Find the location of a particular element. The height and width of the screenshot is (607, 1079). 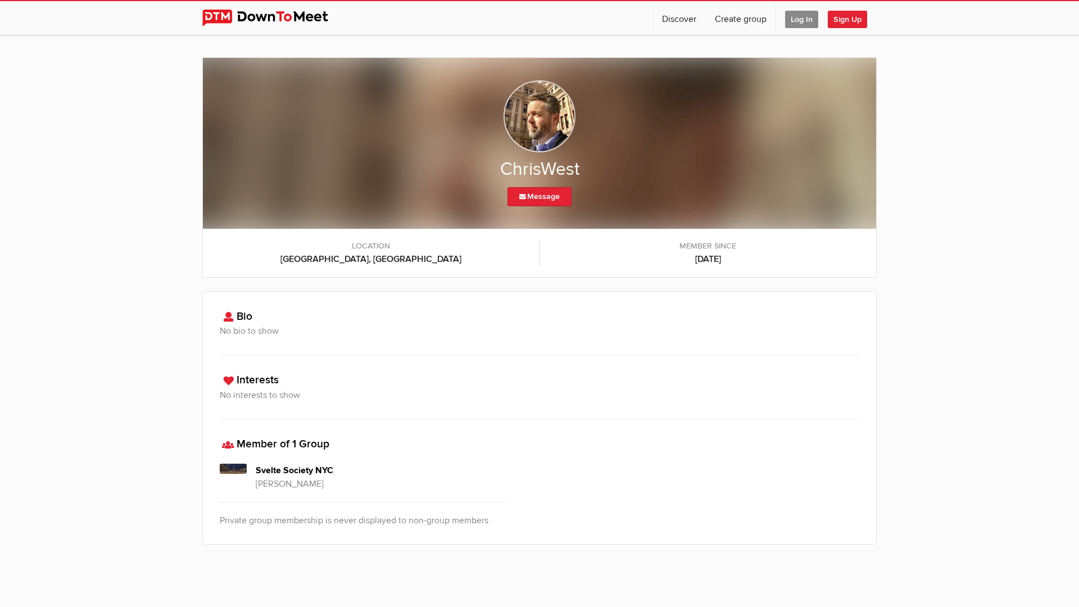

h3: No interests to show is located at coordinates (540, 395).